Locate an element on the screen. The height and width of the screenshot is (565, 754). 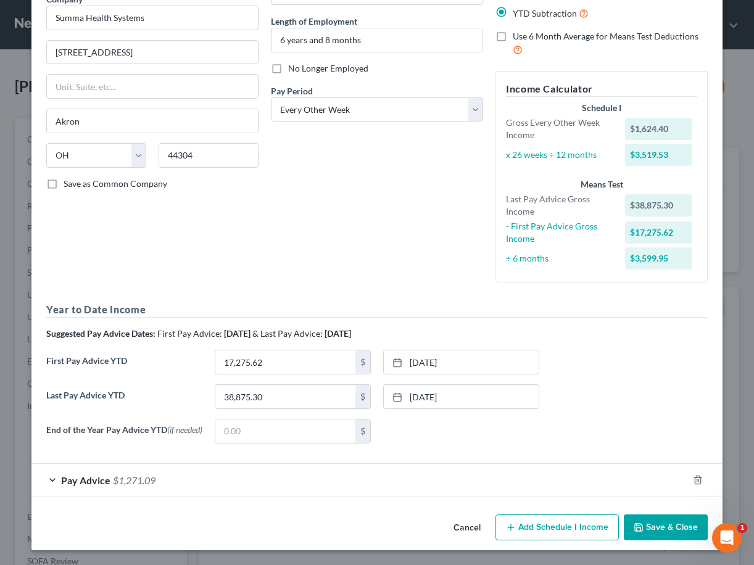
span: First Pay Advice: is located at coordinates (189, 333).